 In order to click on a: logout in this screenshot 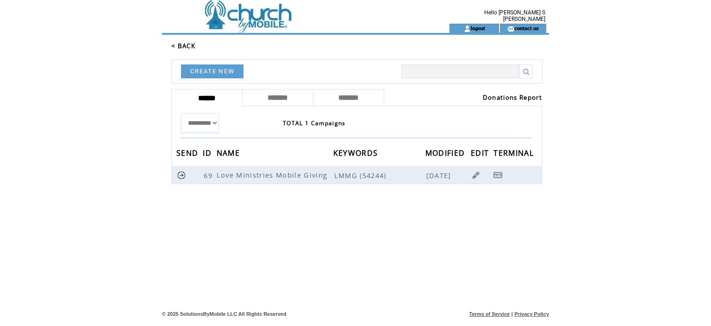, I will do `click(478, 28)`.